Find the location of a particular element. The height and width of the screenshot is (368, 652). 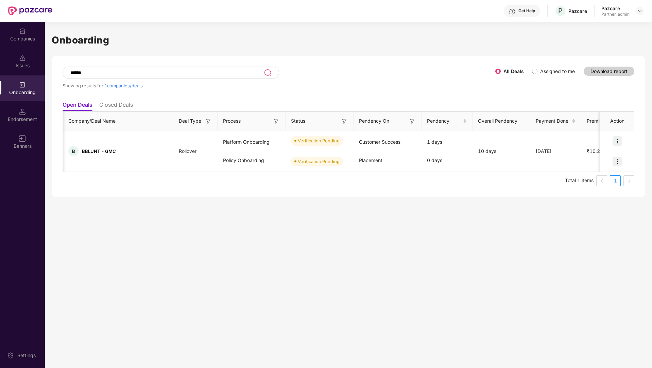

span: 1 companies/deals is located at coordinates (123, 86).